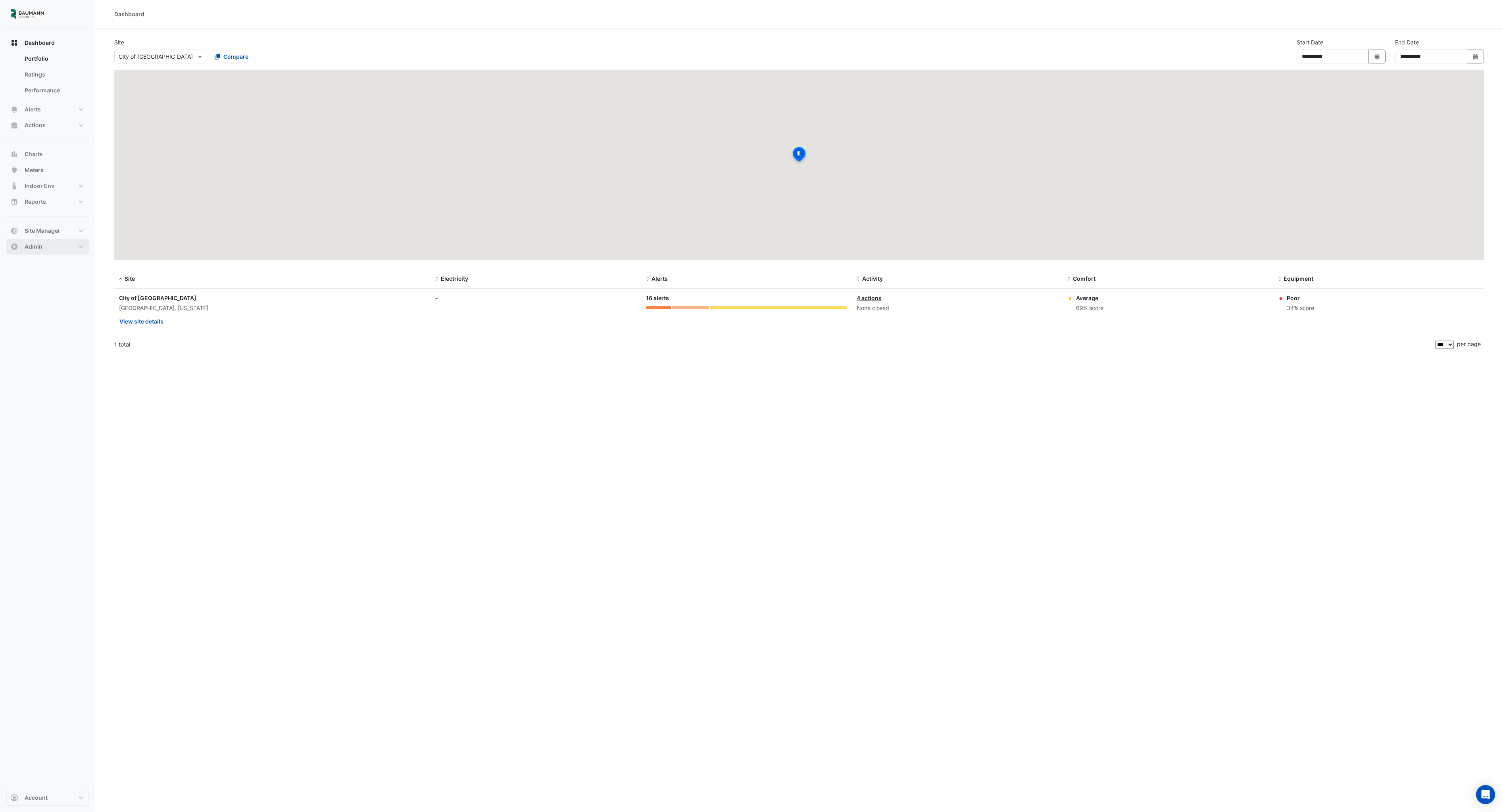 Image resolution: width=1503 pixels, height=812 pixels. What do you see at coordinates (54, 59) in the screenshot?
I see `a: Portfolio` at bounding box center [54, 59].